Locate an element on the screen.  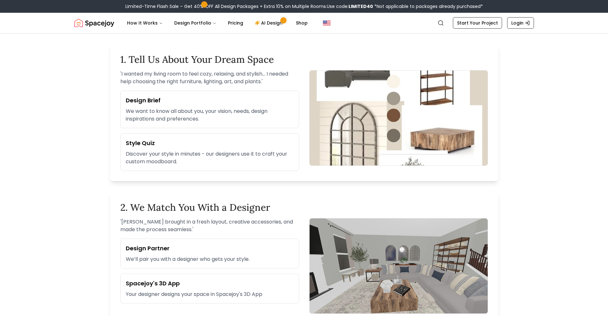
img: 3D App Design is located at coordinates (398, 266).